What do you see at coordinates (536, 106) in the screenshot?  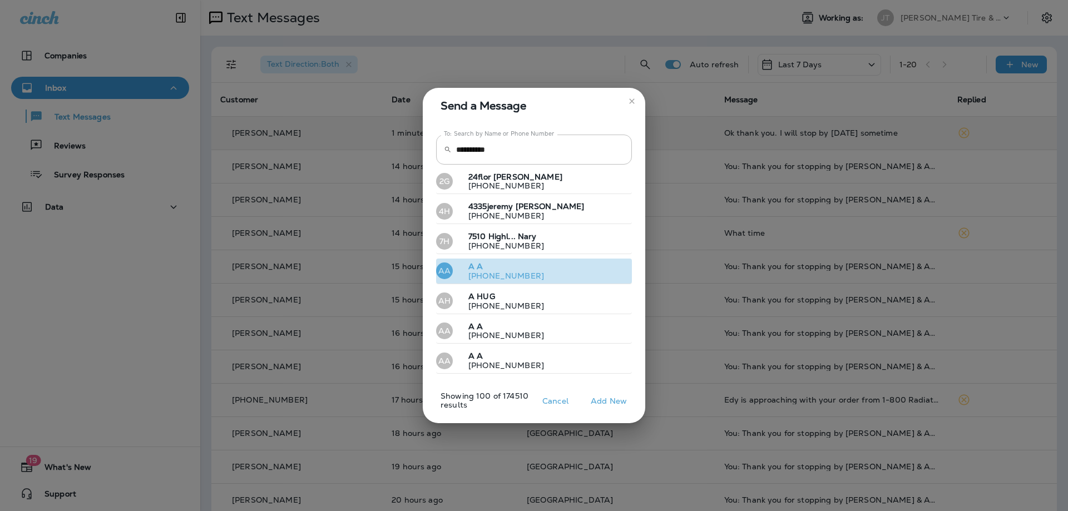 I see `span: Send a Message` at bounding box center [536, 106].